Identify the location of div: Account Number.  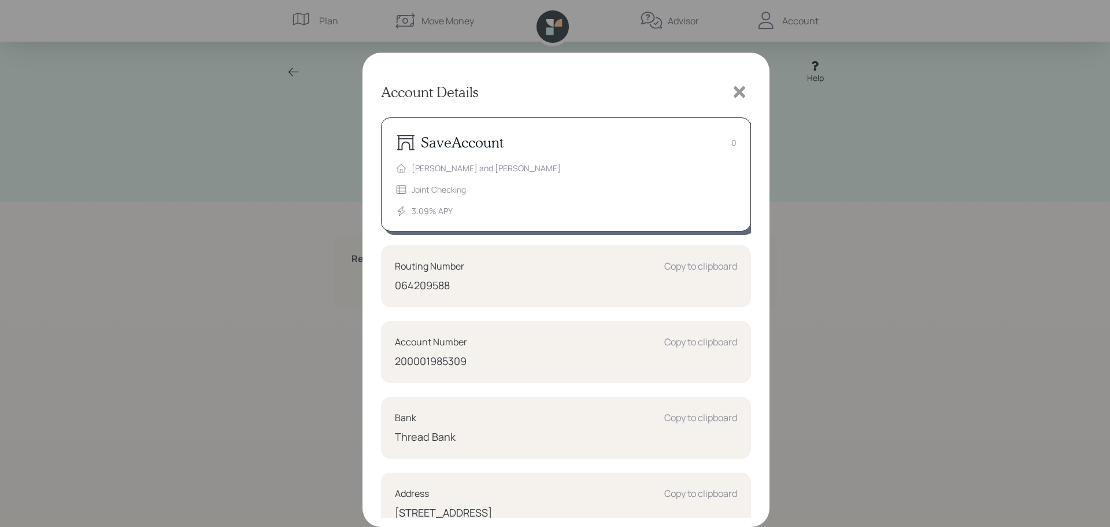
(431, 342).